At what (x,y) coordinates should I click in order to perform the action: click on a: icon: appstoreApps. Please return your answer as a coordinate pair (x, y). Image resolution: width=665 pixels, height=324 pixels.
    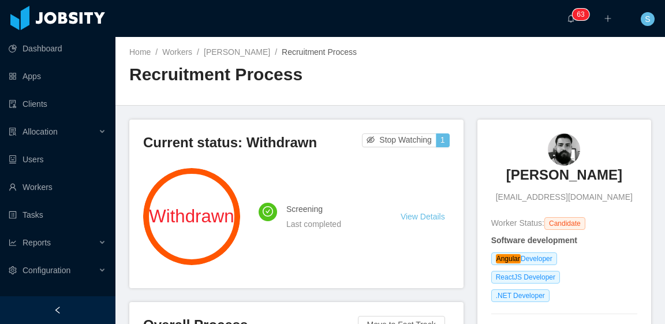
    Looking at the image, I should click on (57, 76).